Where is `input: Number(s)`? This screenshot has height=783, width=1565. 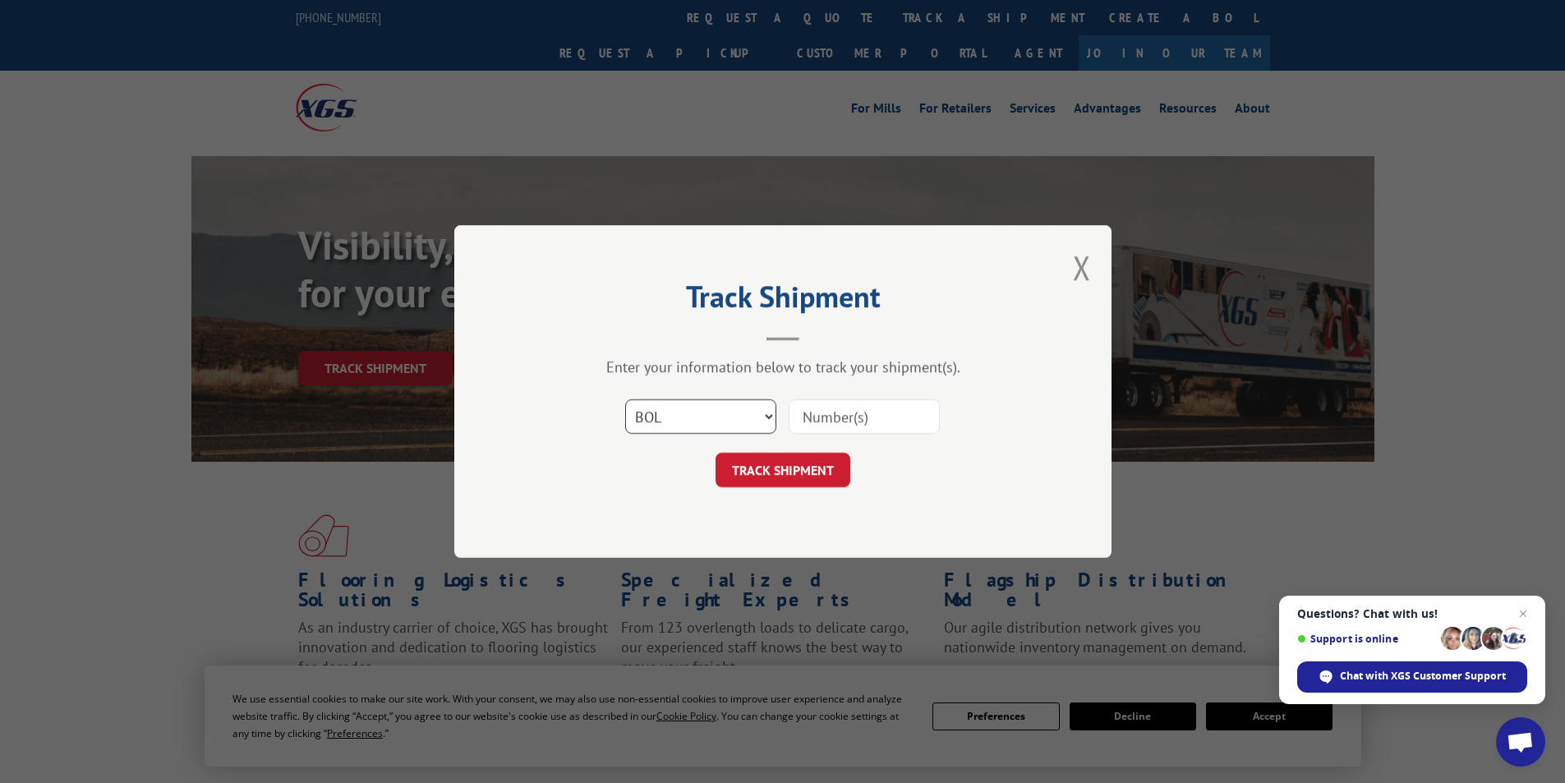 input: Number(s) is located at coordinates (864, 416).